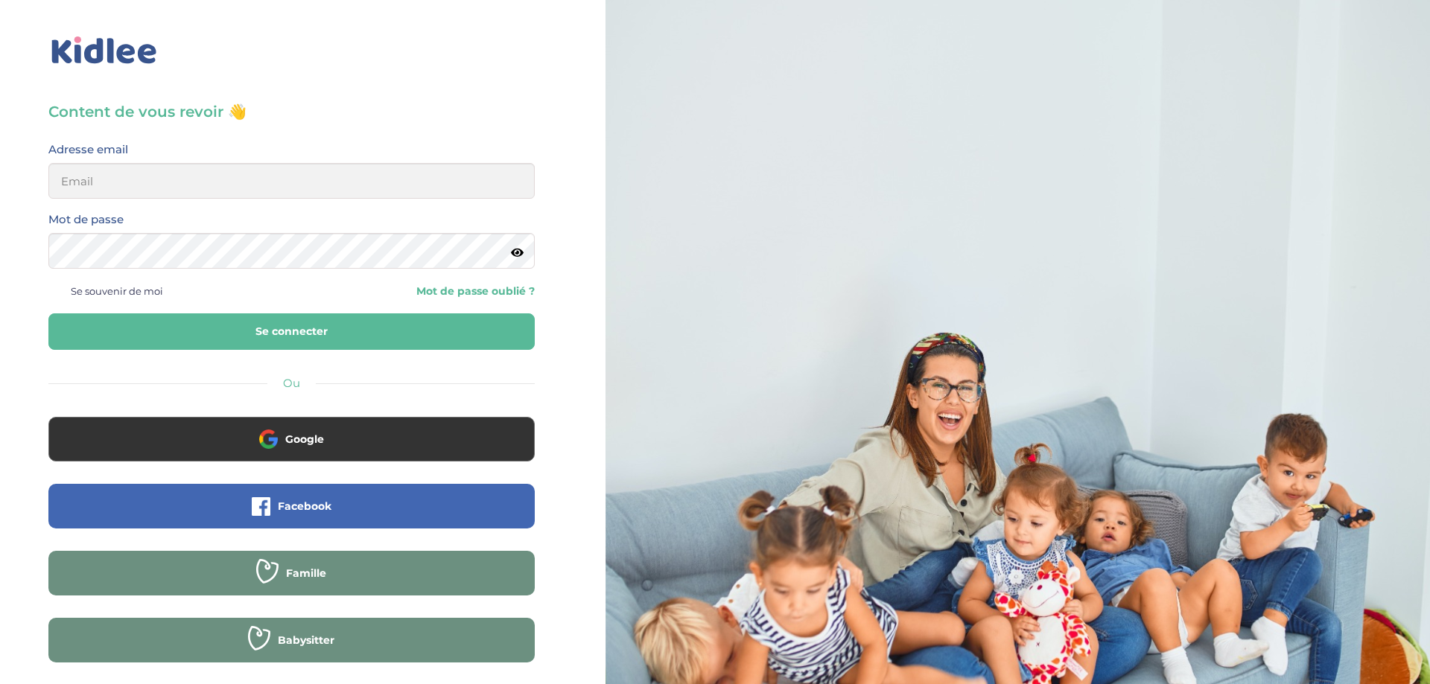  Describe the element at coordinates (86, 220) in the screenshot. I see `label: Mot de passe` at that location.